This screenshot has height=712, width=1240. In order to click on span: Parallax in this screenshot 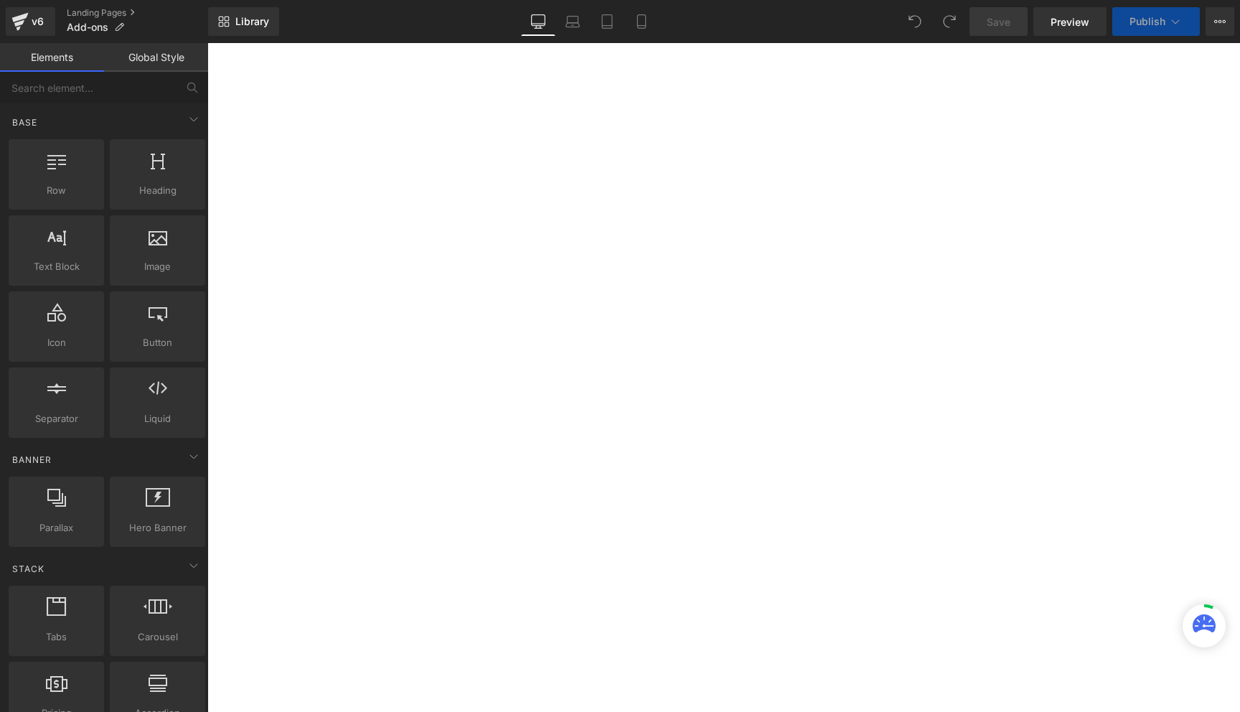, I will do `click(56, 528)`.